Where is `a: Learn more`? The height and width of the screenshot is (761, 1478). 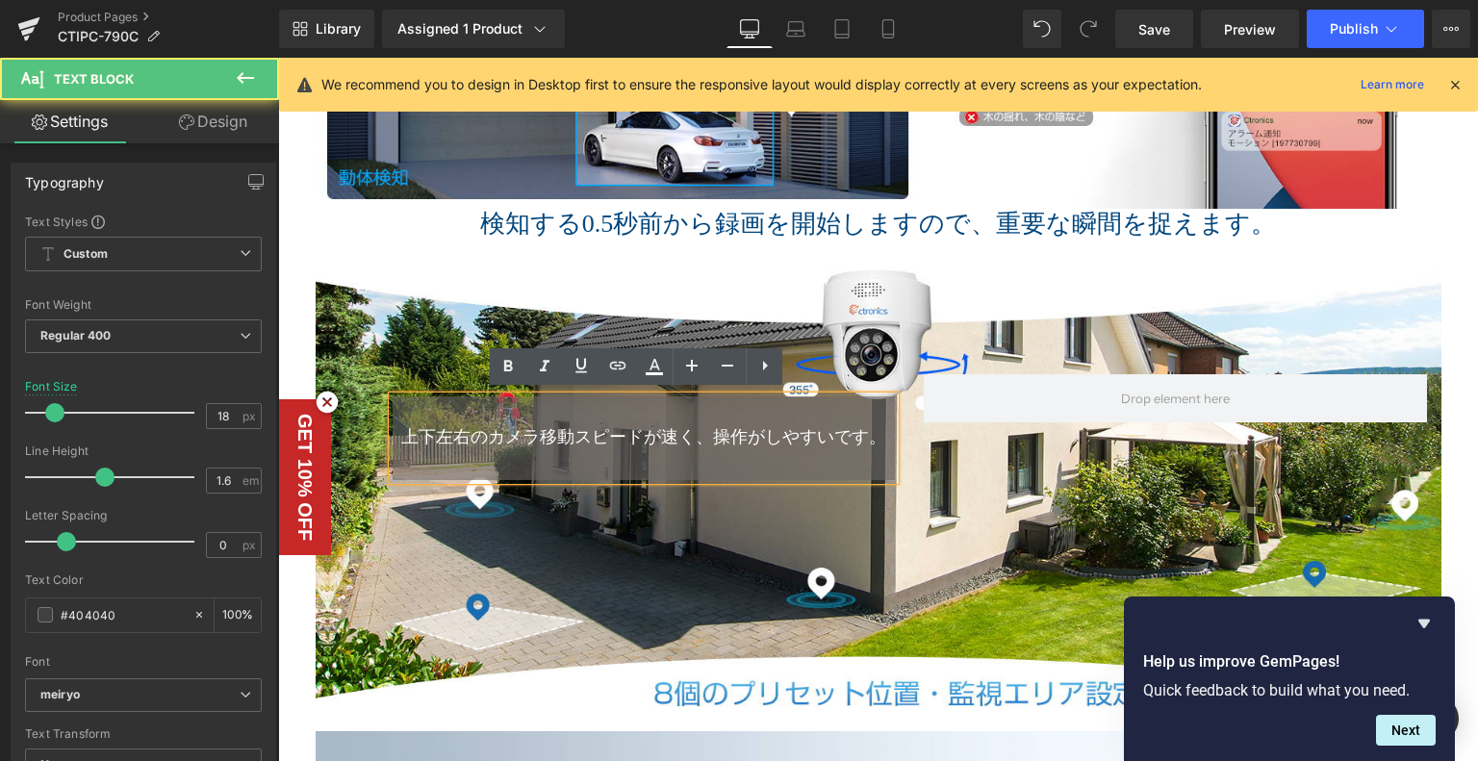 a: Learn more is located at coordinates (1392, 85).